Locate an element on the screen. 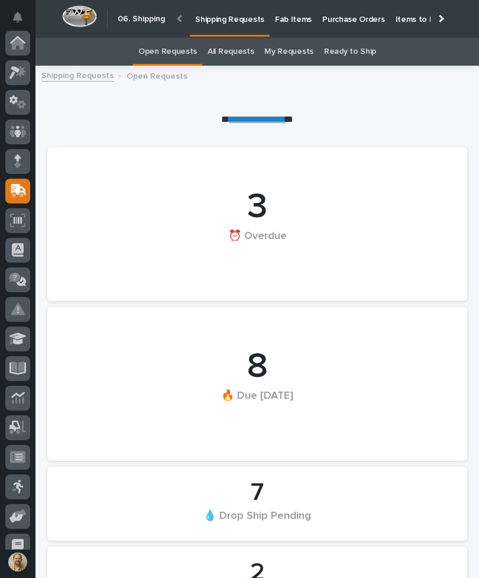 The image size is (479, 578). a: Ready to Ship is located at coordinates (350, 51).